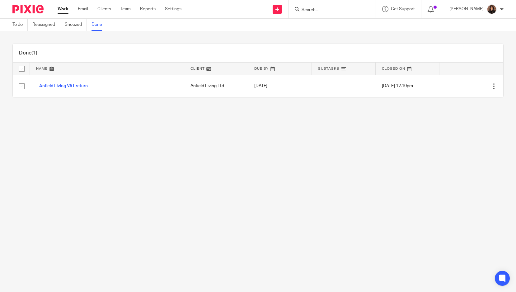 The image size is (516, 292). Describe the element at coordinates (492, 9) in the screenshot. I see `img: Headshot.jpg` at that location.